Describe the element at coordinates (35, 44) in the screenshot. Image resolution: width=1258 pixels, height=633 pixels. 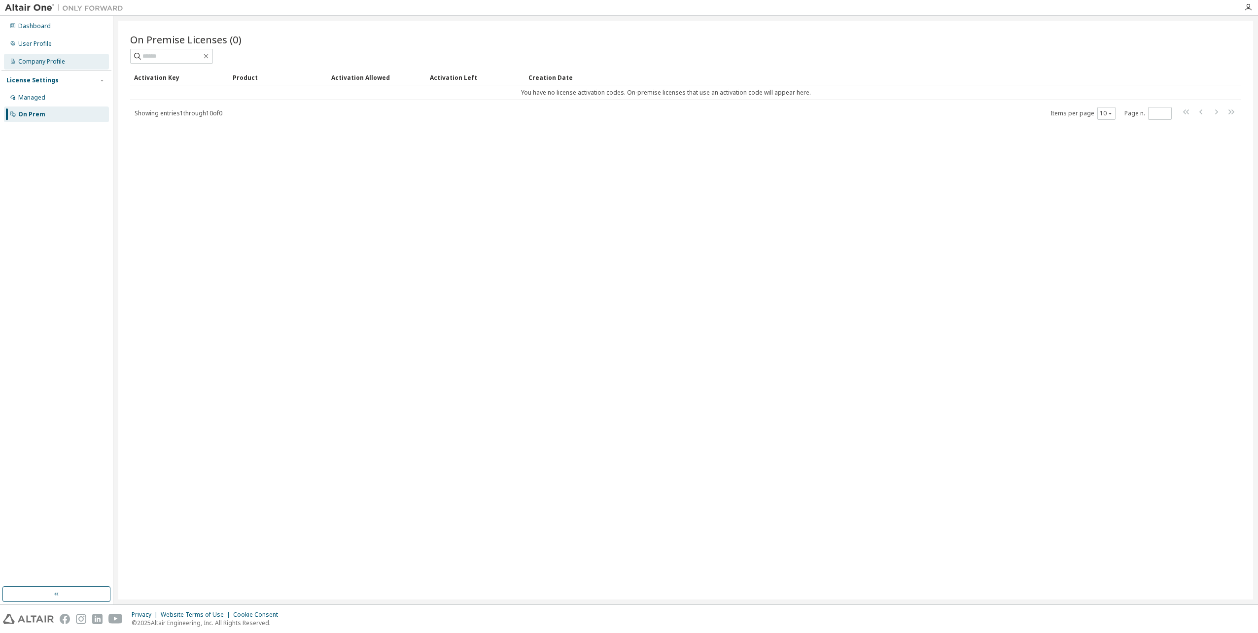
I see `div: User Profile` at that location.